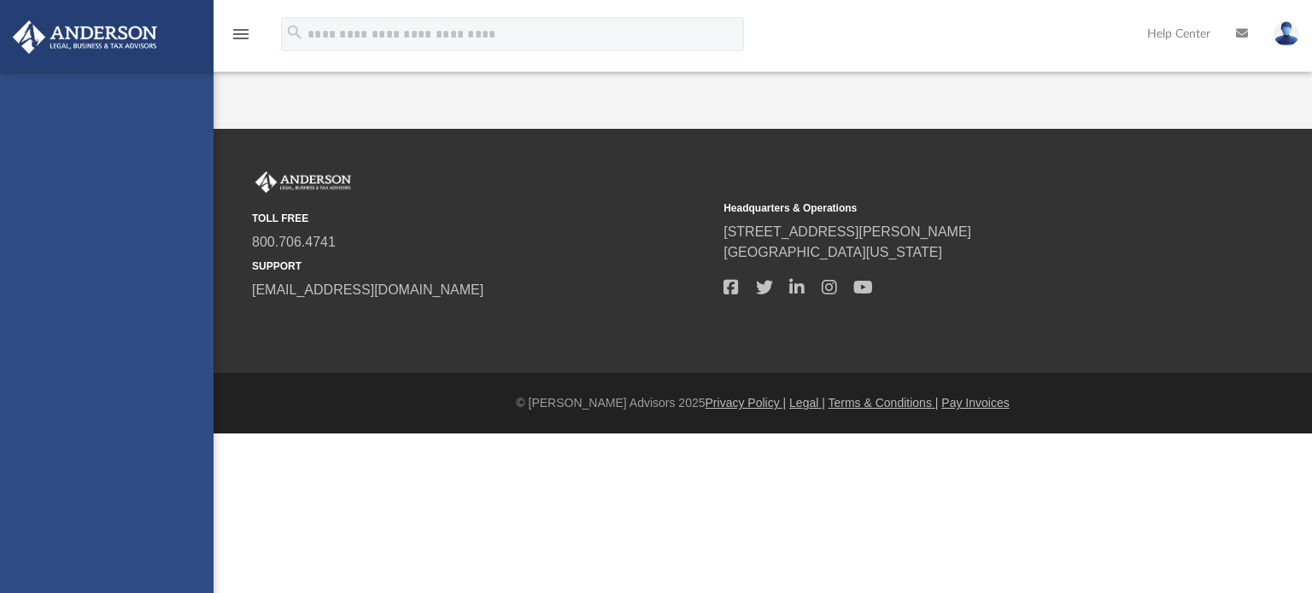  I want to click on small: SUPPORT, so click(482, 266).